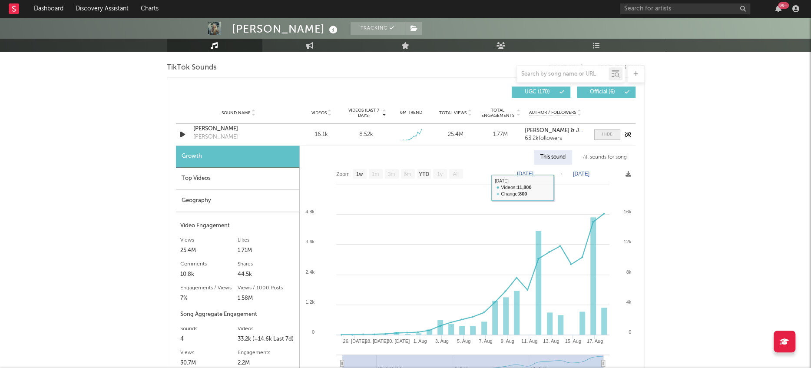  What do you see at coordinates (238, 226) in the screenshot?
I see `div: Video Engagement` at bounding box center [238, 226].